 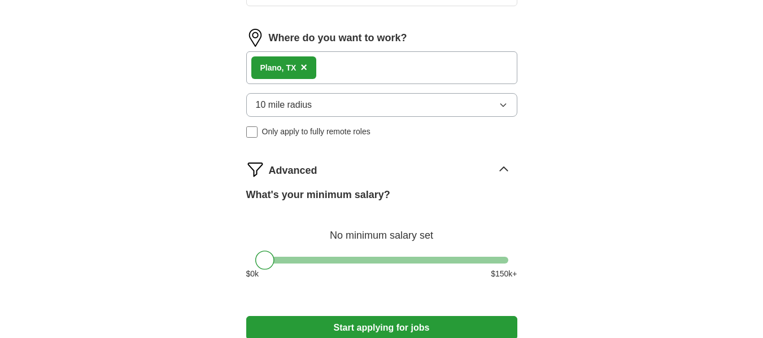 I want to click on span: $ 150 k+, so click(x=504, y=274).